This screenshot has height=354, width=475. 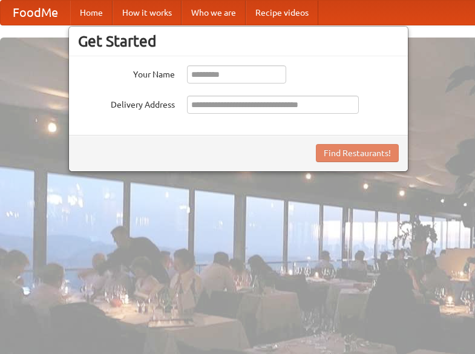 I want to click on a: FoodMe, so click(x=35, y=13).